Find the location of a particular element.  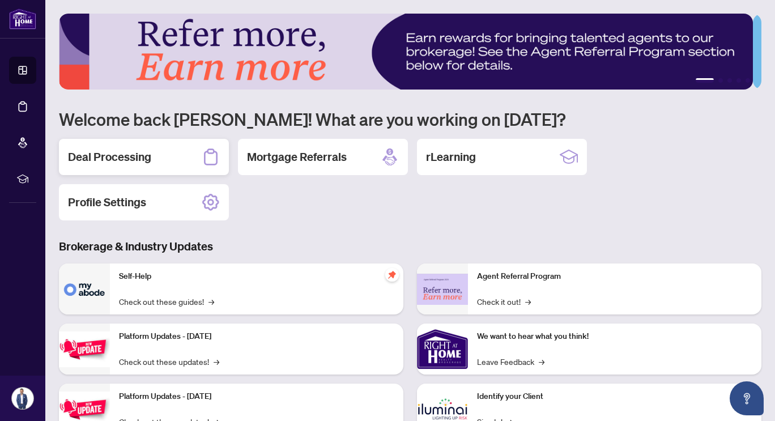

img: Profile Icon is located at coordinates (23, 398).